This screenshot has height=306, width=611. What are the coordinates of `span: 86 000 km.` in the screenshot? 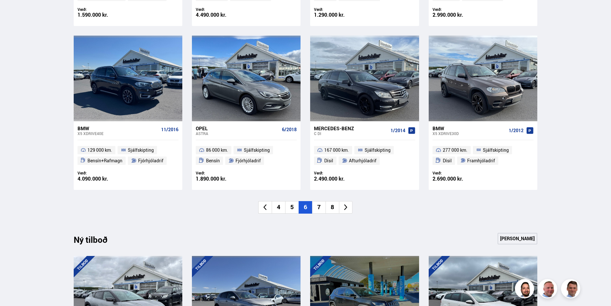 It's located at (217, 150).